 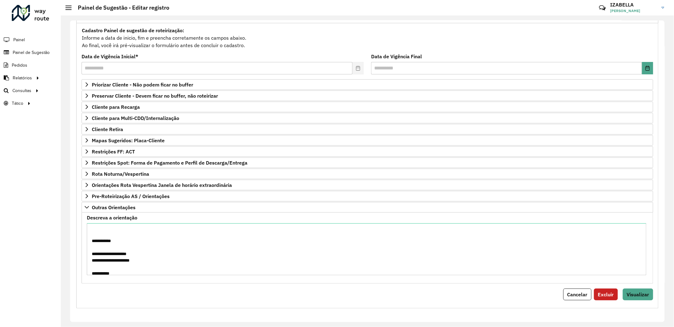 What do you see at coordinates (368, 248) in the screenshot?
I see `div: Outras Orientações` at bounding box center [368, 248].